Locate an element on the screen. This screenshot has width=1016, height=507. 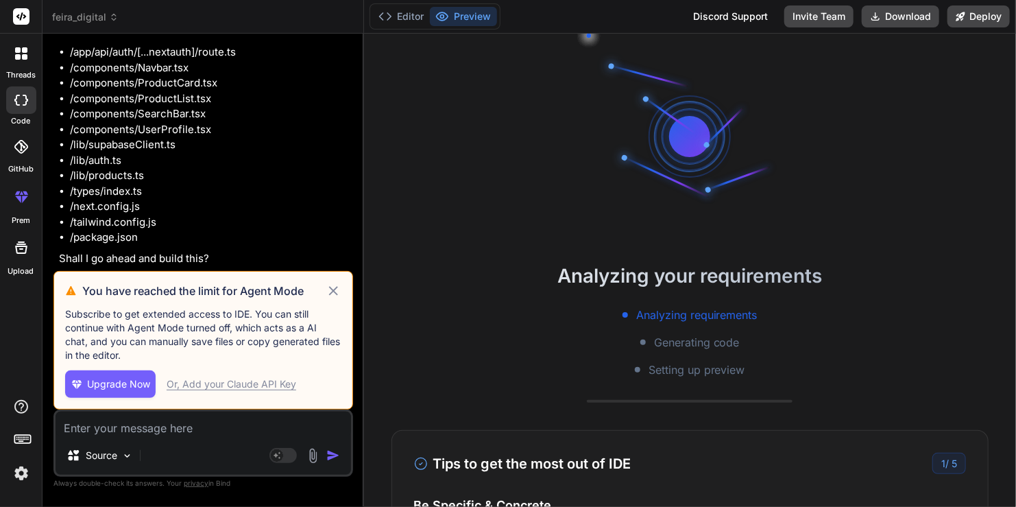
img: icon is located at coordinates (333, 455).